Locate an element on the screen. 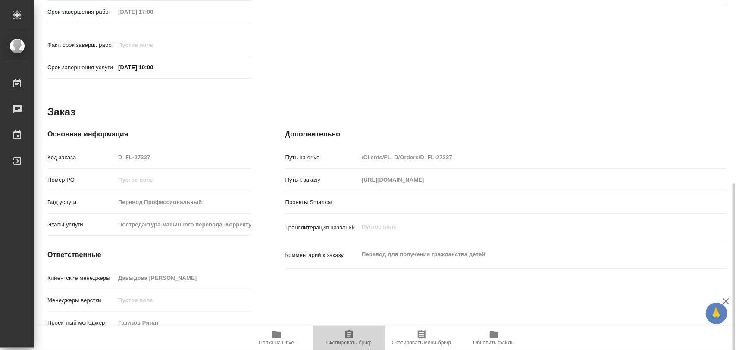 This screenshot has height=350, width=736. p: Менеджеры верстки is located at coordinates (81, 301).